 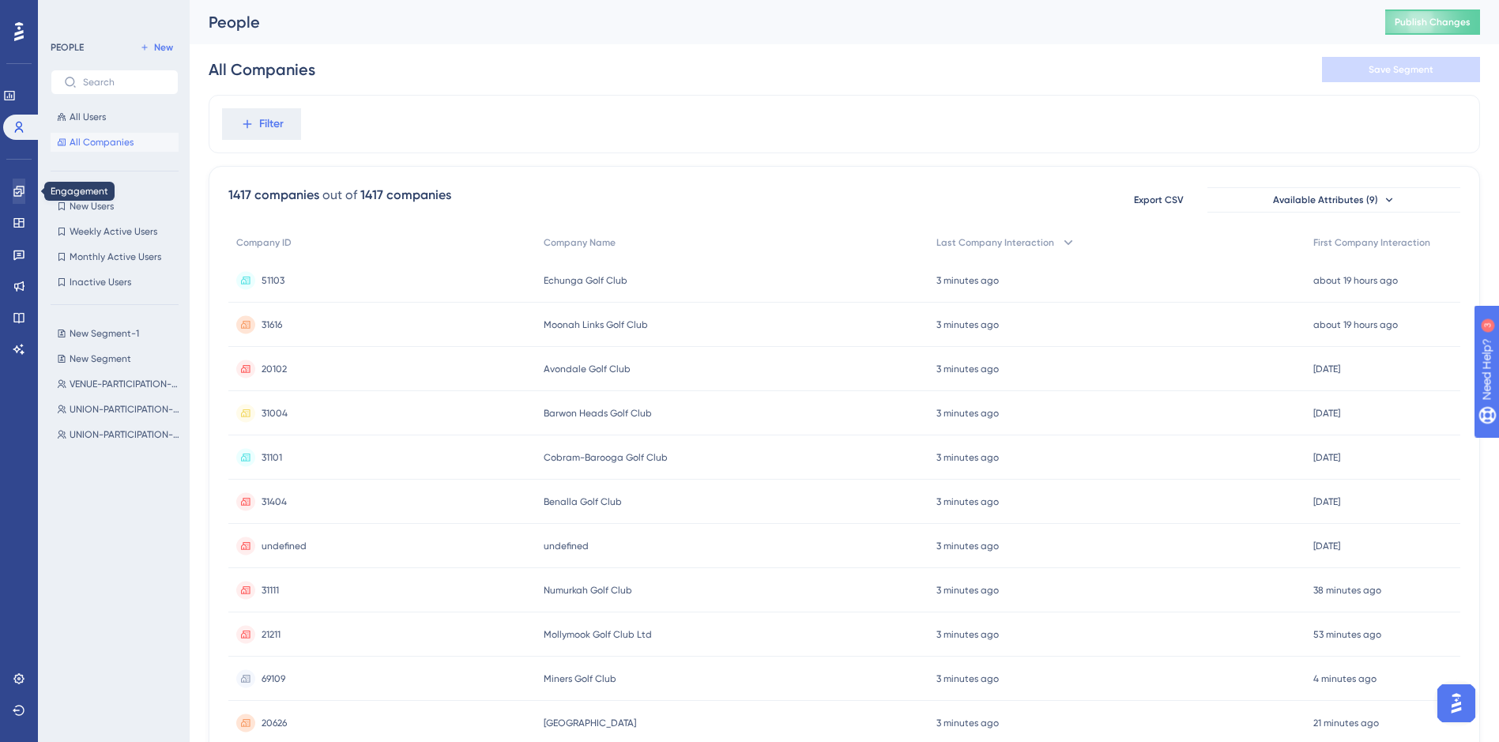 What do you see at coordinates (264, 243) in the screenshot?
I see `span: Company ID` at bounding box center [264, 243].